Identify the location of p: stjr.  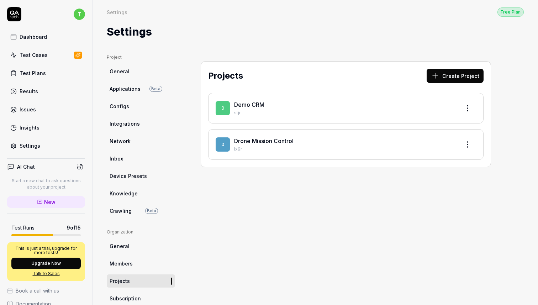
(344, 113).